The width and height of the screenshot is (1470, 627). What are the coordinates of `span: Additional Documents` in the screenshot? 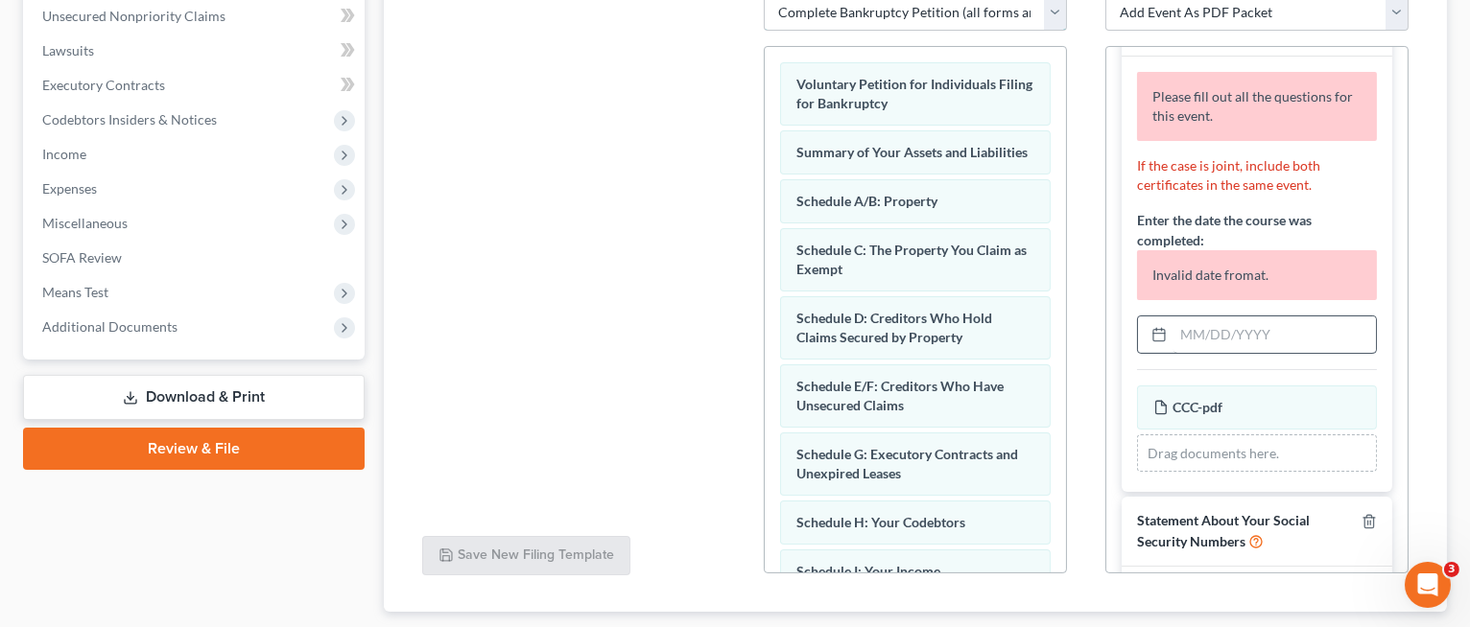 It's located at (109, 326).